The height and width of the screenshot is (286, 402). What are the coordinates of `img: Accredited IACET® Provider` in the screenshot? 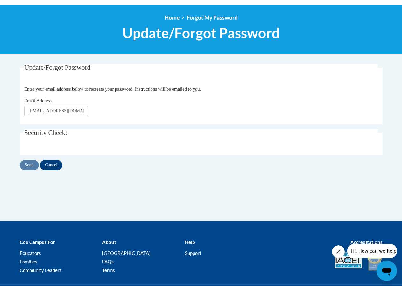 It's located at (348, 260).